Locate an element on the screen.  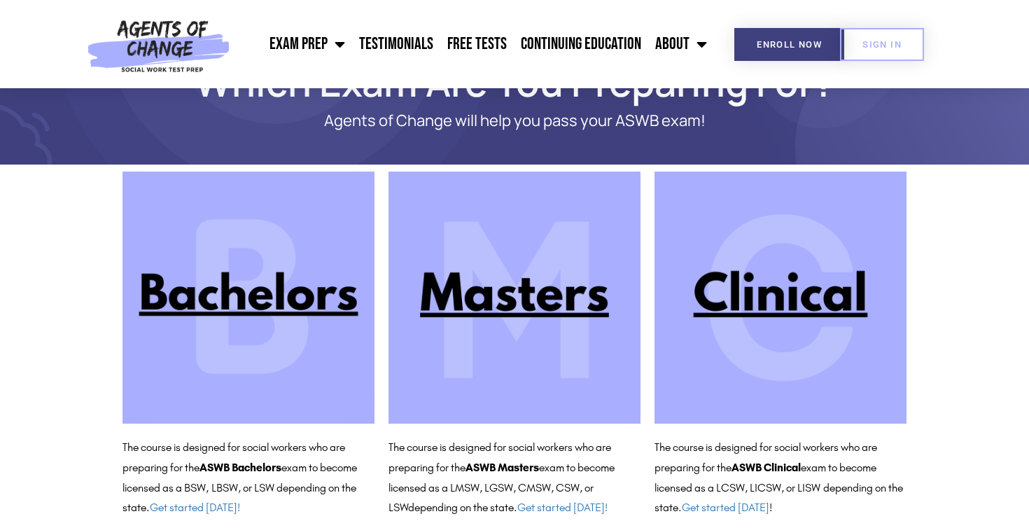
span: SIGN IN is located at coordinates (882, 44).